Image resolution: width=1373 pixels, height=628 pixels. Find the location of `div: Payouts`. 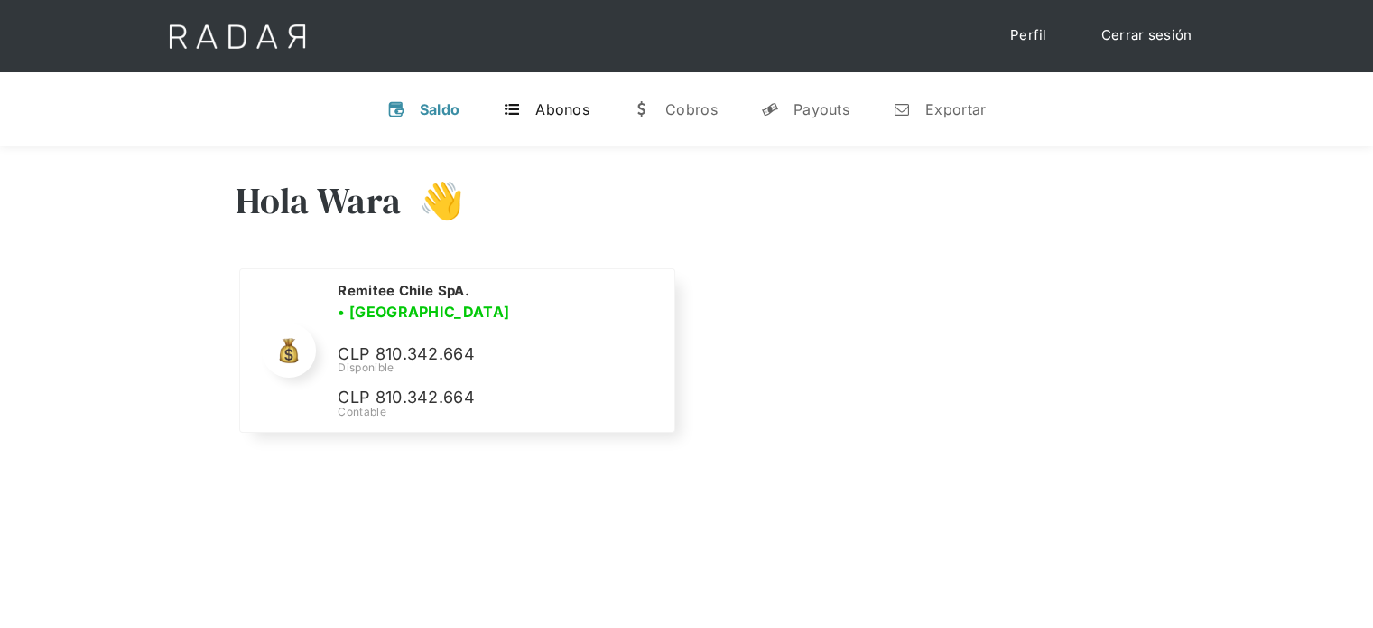

div: Payouts is located at coordinates (822, 109).